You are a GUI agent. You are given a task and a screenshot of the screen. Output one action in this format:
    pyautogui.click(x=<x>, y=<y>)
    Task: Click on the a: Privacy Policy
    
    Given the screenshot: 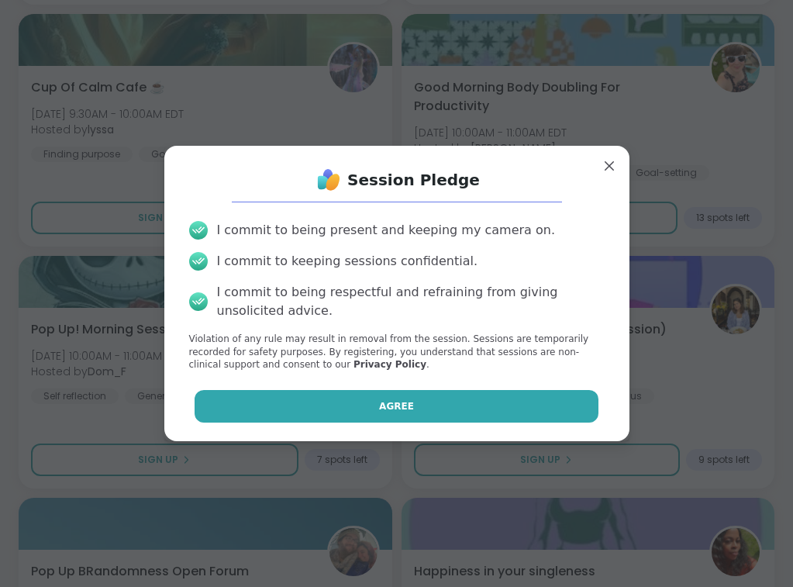 What is the action you would take?
    pyautogui.click(x=390, y=364)
    